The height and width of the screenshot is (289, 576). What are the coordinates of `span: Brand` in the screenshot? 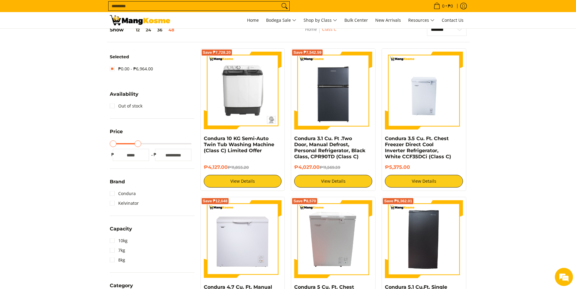 It's located at (117, 182).